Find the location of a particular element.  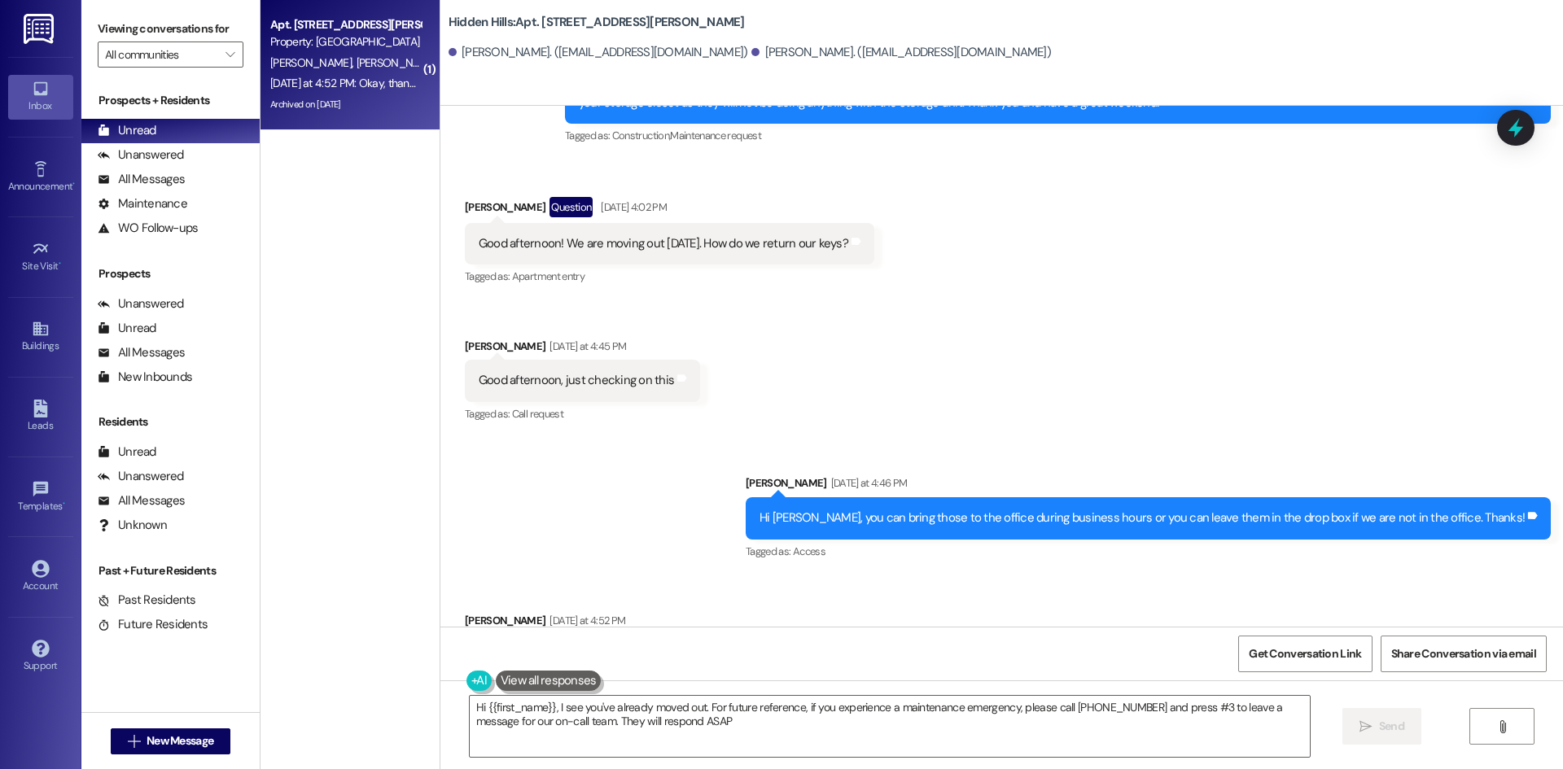

textarea: Hi {{first_name}}, I see you've already moved out. For future reference, if you experience a main... is located at coordinates (890, 726).